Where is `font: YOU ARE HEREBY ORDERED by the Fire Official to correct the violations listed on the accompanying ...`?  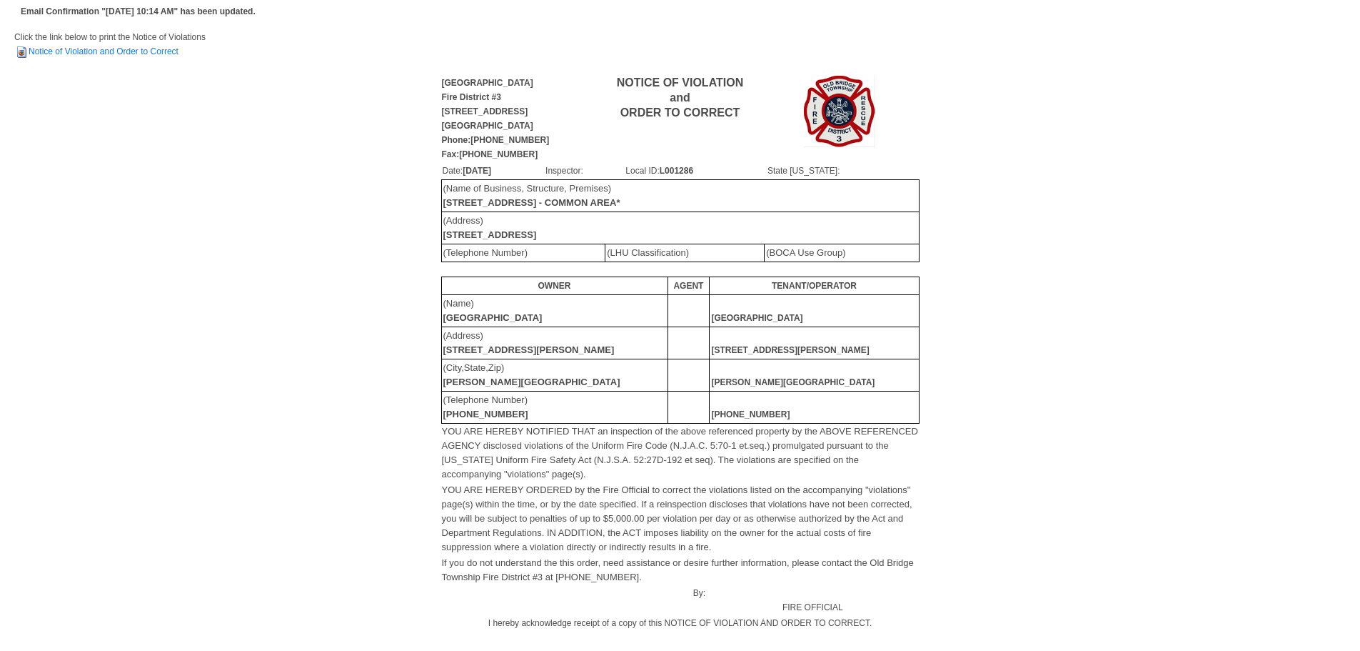 font: YOU ARE HEREBY ORDERED by the Fire Official to correct the violations listed on the accompanying ... is located at coordinates (677, 518).